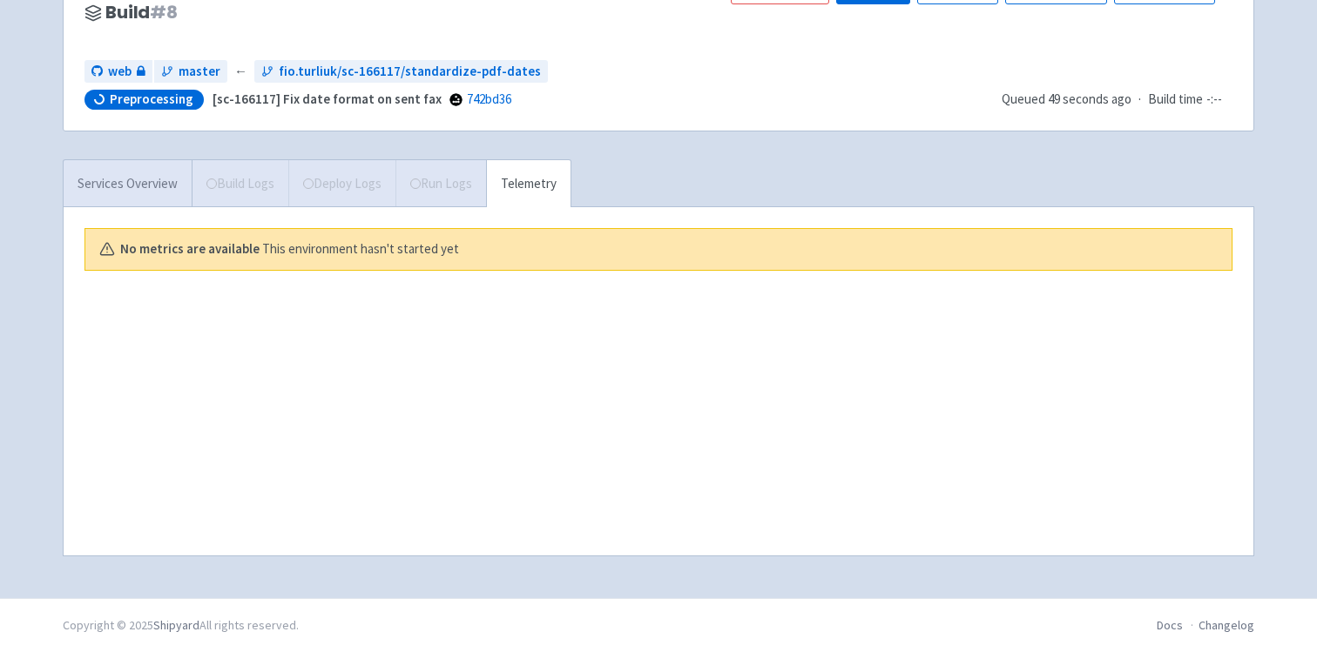 The image size is (1317, 652). Describe the element at coordinates (1066, 98) in the screenshot. I see `span: Queued` at that location.